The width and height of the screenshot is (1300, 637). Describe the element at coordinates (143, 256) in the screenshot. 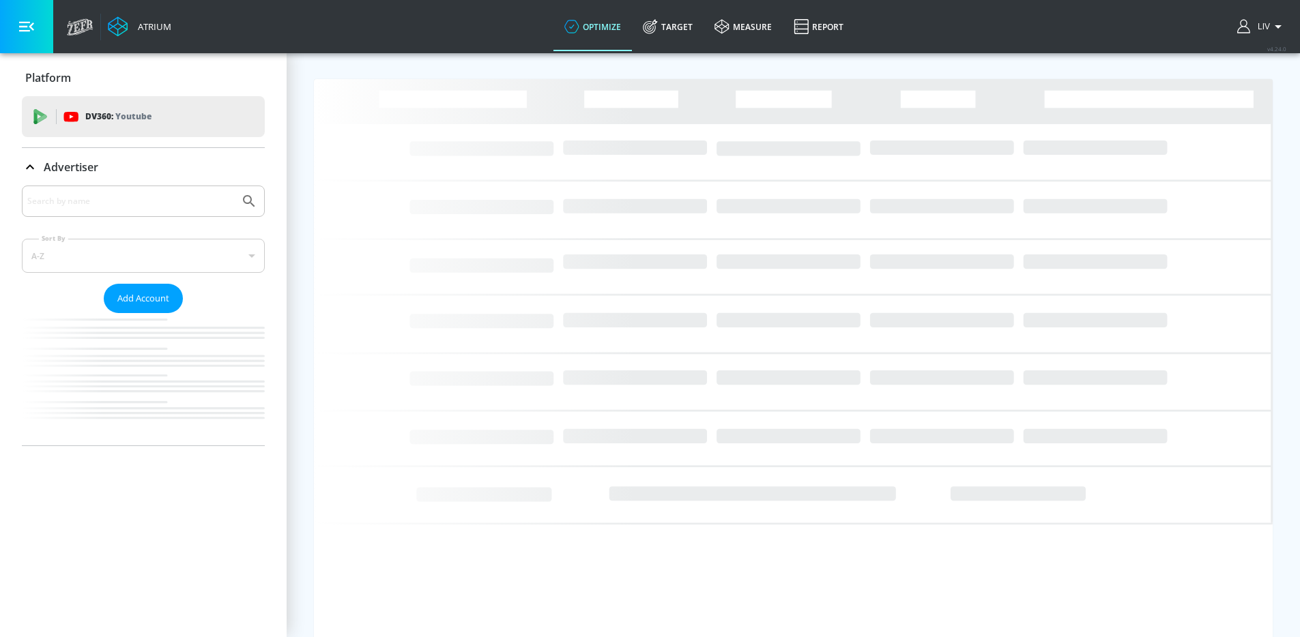

I see `div: A-Z` at that location.